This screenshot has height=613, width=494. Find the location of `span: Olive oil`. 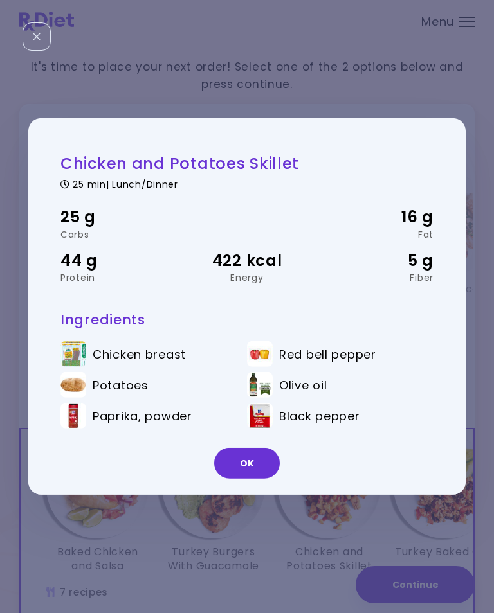

span: Olive oil is located at coordinates (303, 385).